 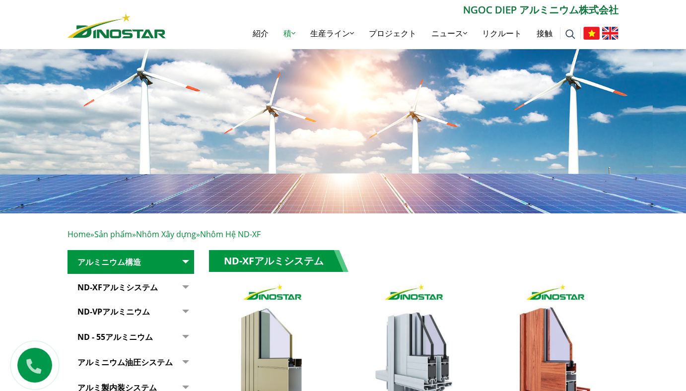 What do you see at coordinates (330, 33) in the screenshot?
I see `font: 生産ライン` at bounding box center [330, 33].